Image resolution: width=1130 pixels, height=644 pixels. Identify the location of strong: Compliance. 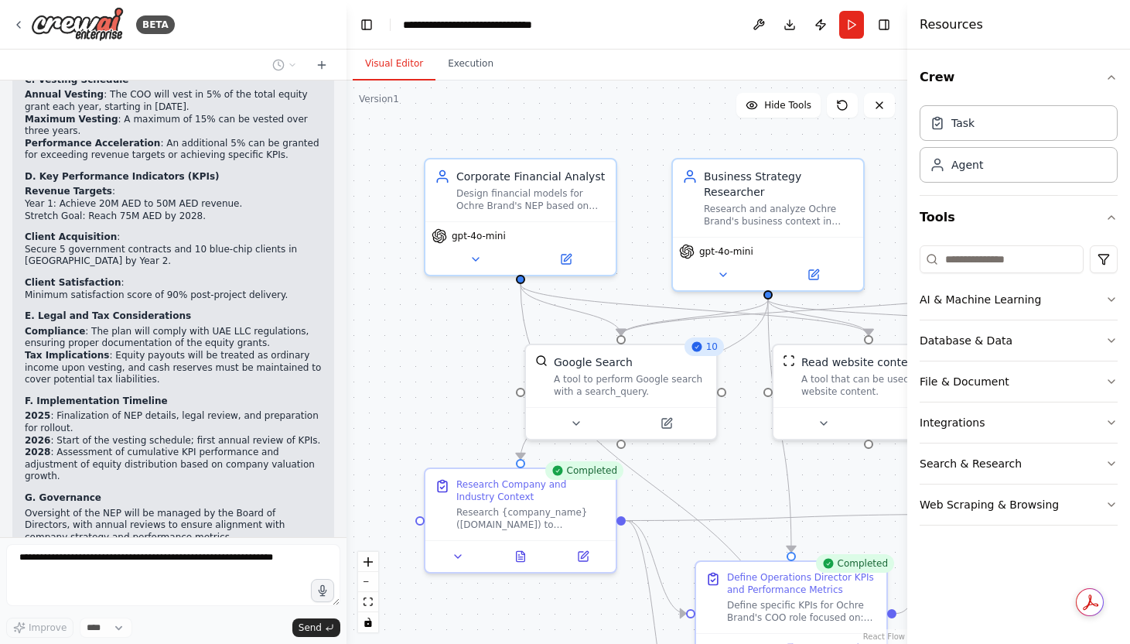
(55, 331).